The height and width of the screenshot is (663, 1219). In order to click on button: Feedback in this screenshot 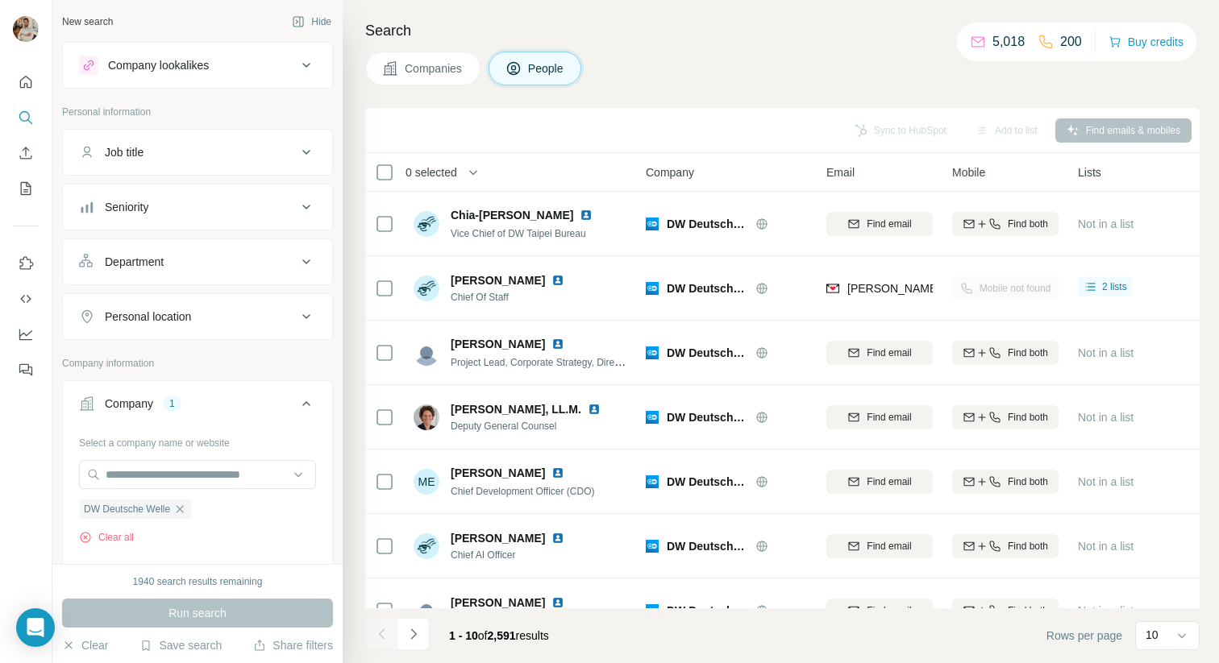, I will do `click(26, 370)`.